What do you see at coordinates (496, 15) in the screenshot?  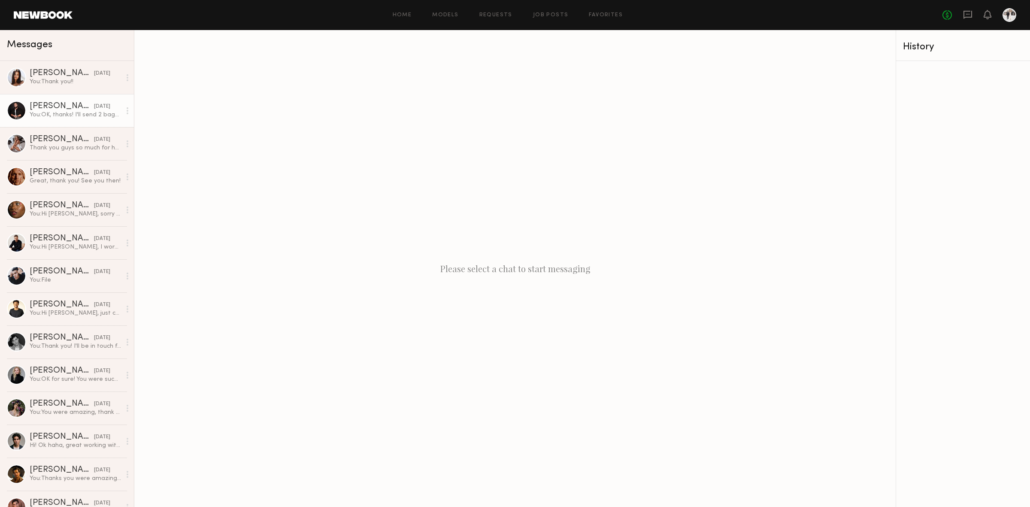 I see `a: Requests` at bounding box center [496, 15].